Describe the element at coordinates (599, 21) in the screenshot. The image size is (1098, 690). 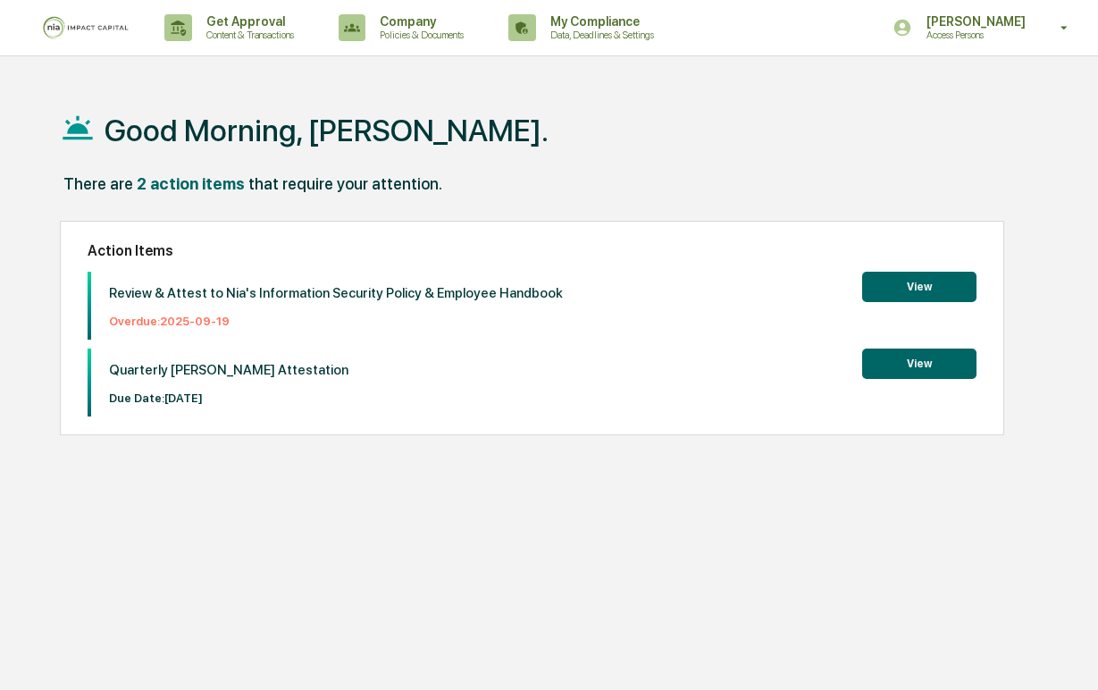
I see `p: My Compliance` at that location.